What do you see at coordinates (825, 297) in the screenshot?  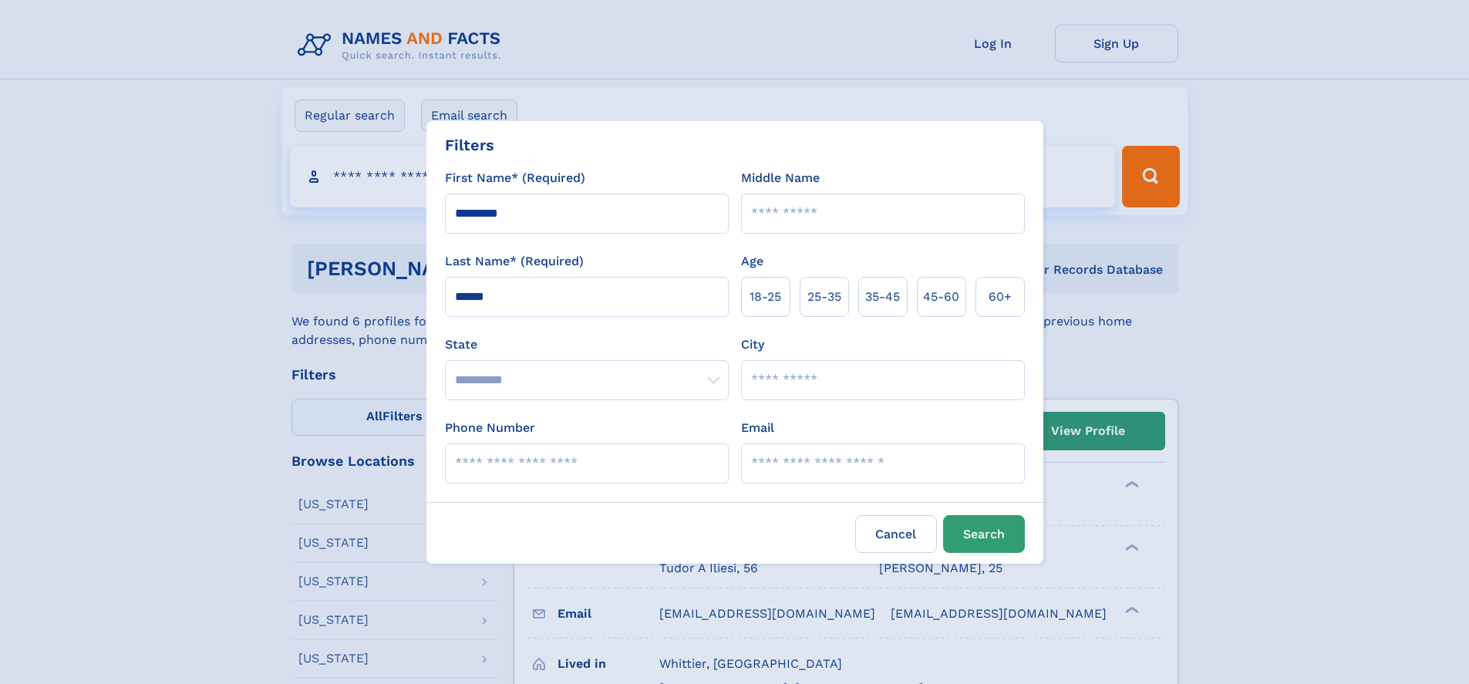 I see `span: 25‑35` at bounding box center [825, 297].